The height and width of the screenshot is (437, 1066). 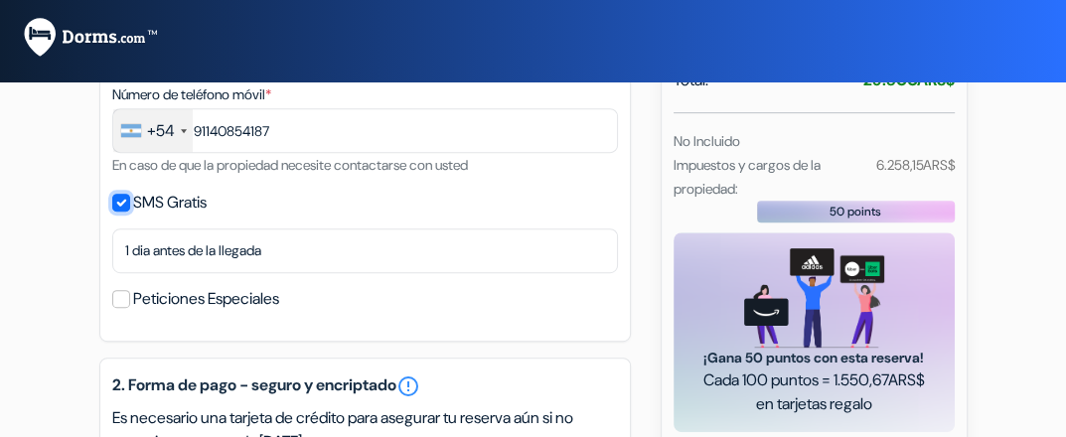 What do you see at coordinates (706, 141) in the screenshot?
I see `small: No Incluido` at bounding box center [706, 141].